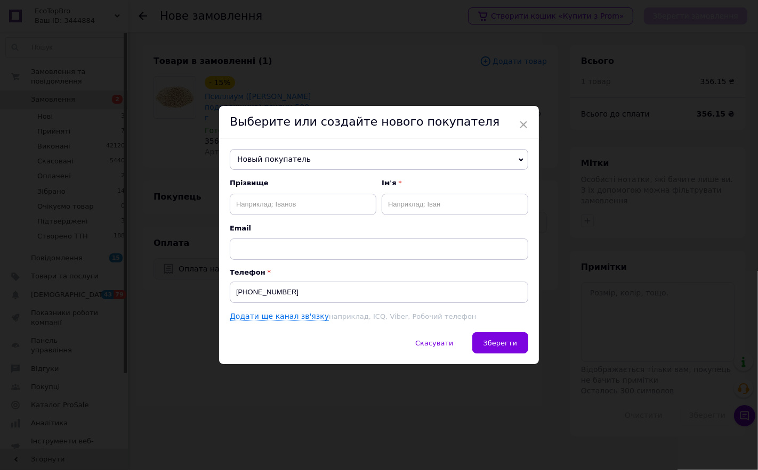 Image resolution: width=758 pixels, height=470 pixels. Describe the element at coordinates (379, 160) in the screenshot. I see `span: Новый покупатель` at that location.